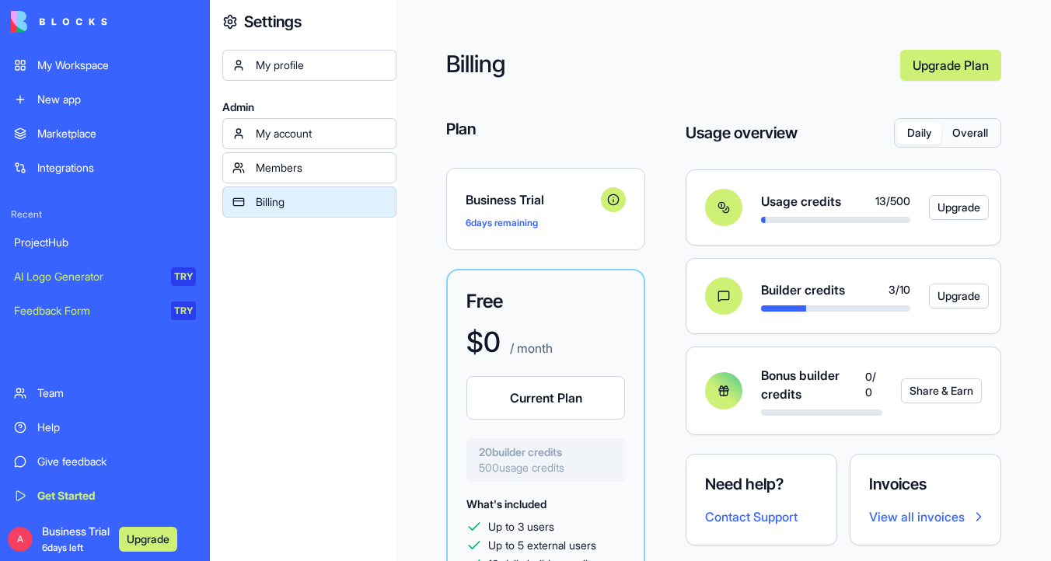 This screenshot has width=1051, height=561. What do you see at coordinates (117, 99) in the screenshot?
I see `div: New app` at bounding box center [117, 99].